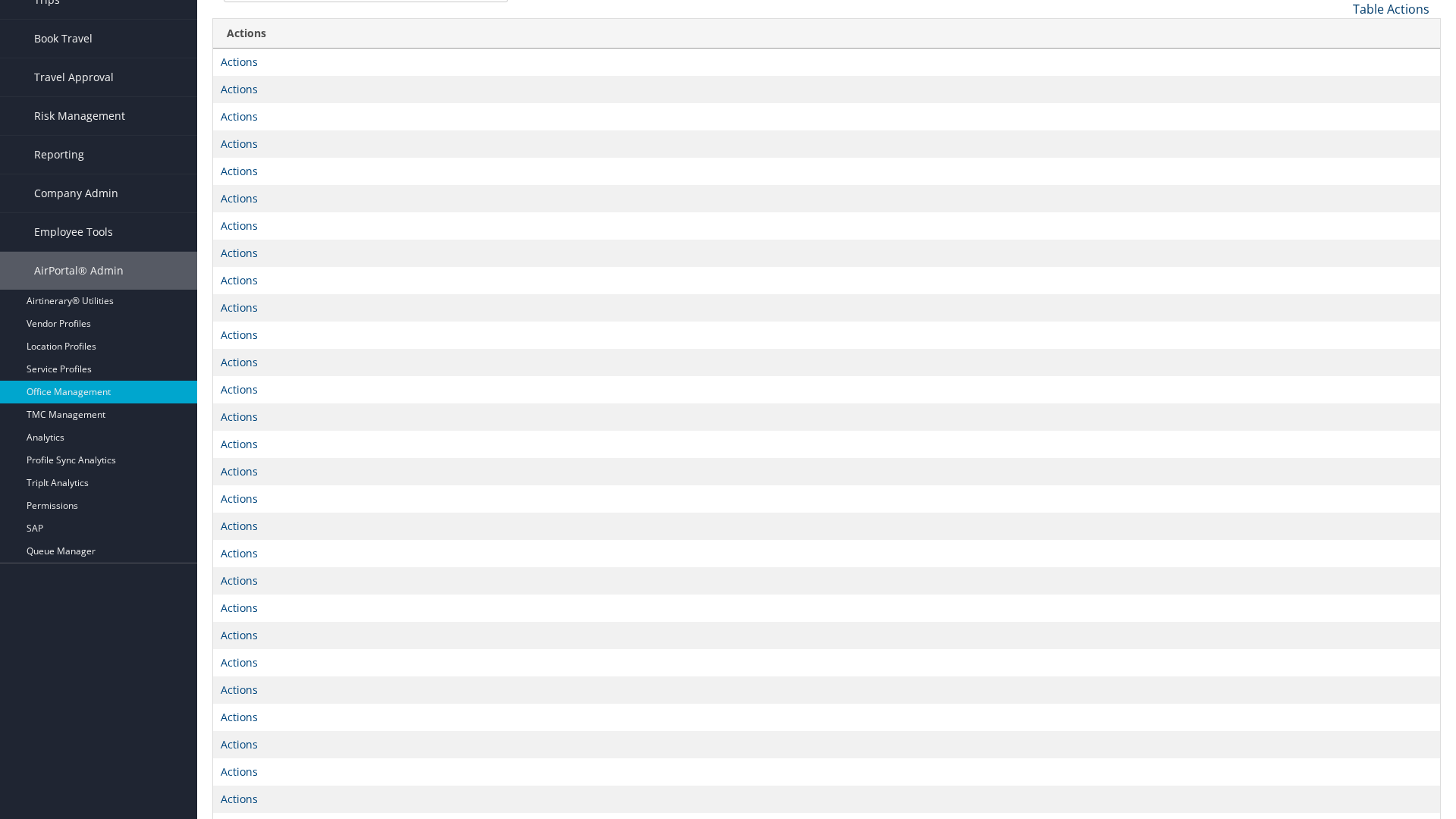 The width and height of the screenshot is (1456, 819). Describe the element at coordinates (73, 232) in the screenshot. I see `span: Employee Tools` at that location.